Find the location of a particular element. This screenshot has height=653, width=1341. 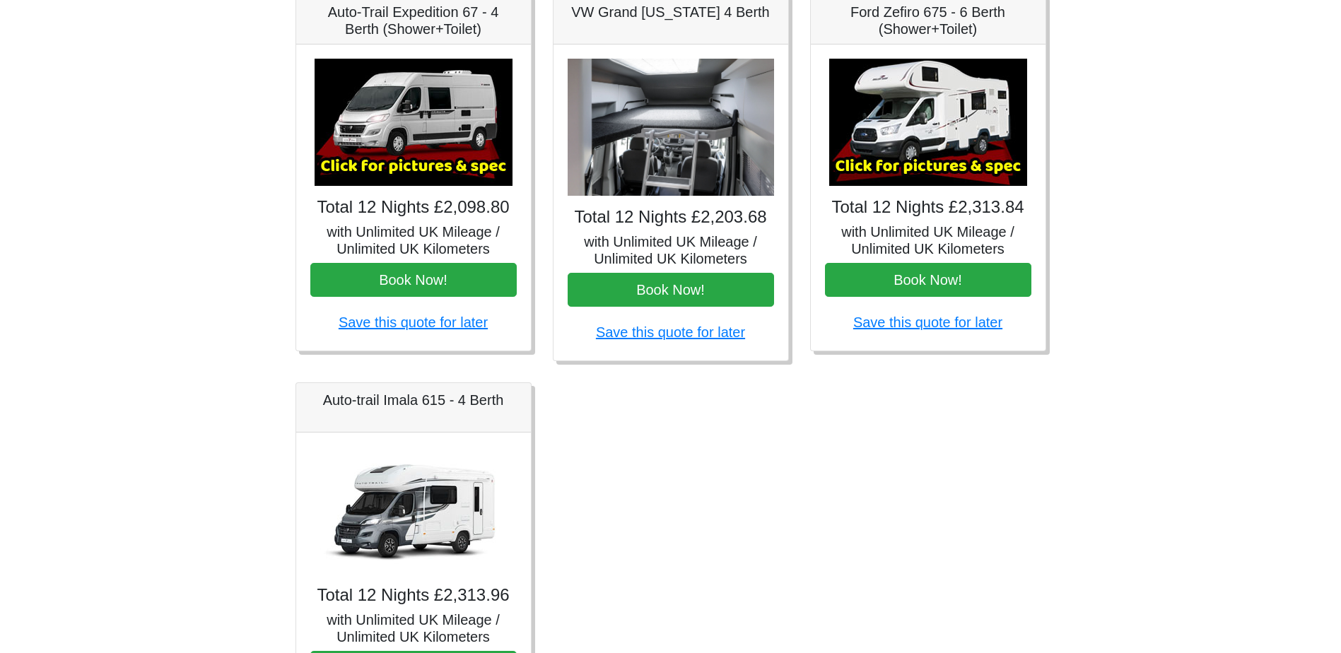

h4: Total 12 Nights £2,313.96 is located at coordinates (413, 595).